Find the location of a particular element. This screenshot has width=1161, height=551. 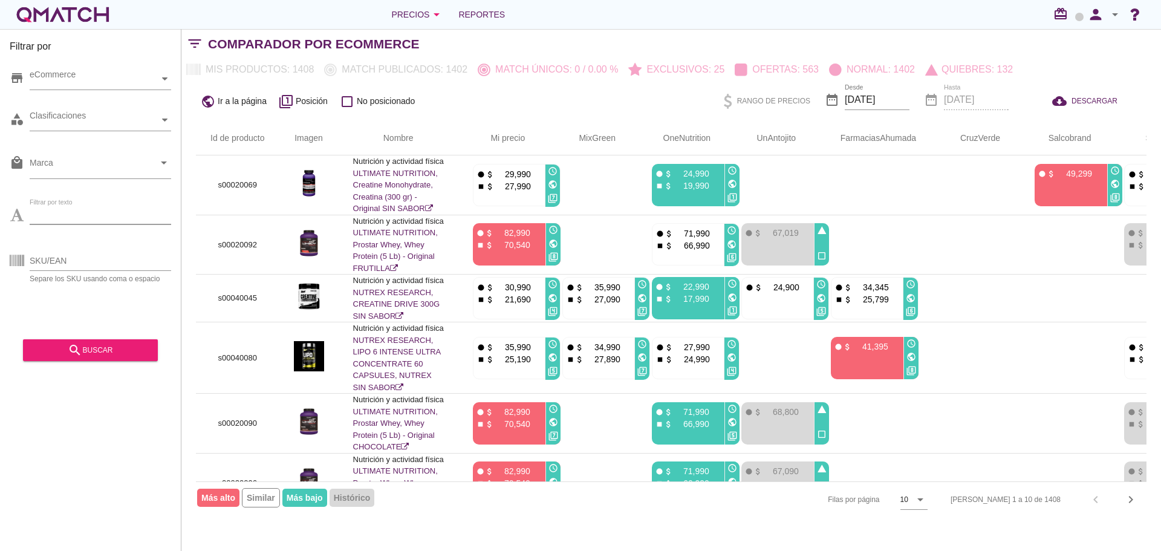

p: 68,800 is located at coordinates (781, 412).